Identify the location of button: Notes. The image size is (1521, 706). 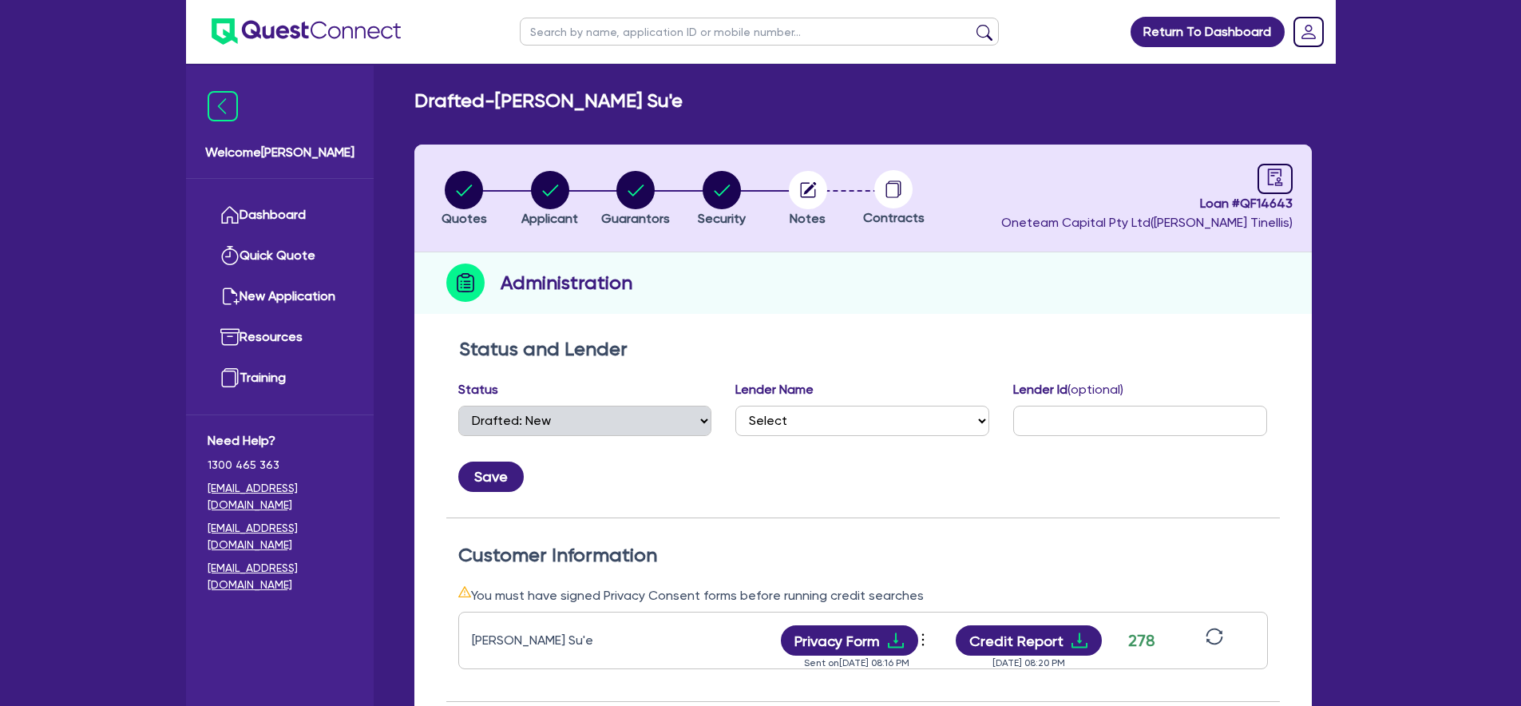
(808, 200).